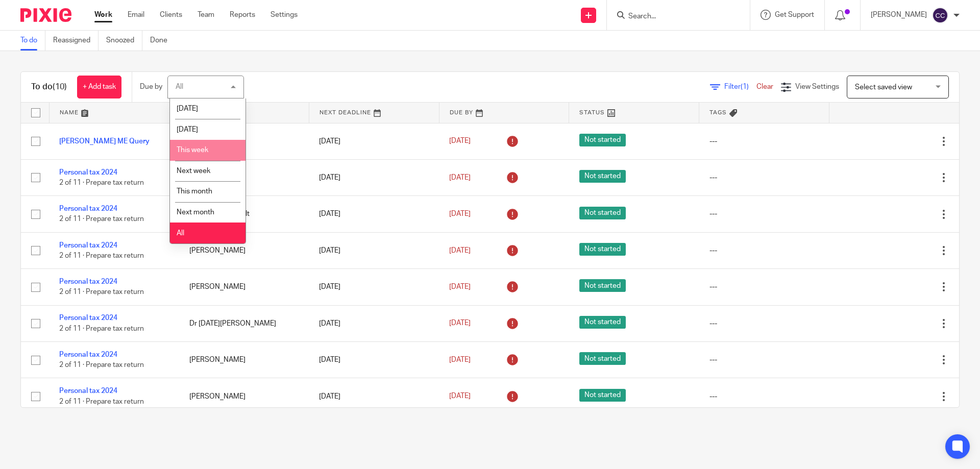  What do you see at coordinates (284, 15) in the screenshot?
I see `a: Settings` at bounding box center [284, 15].